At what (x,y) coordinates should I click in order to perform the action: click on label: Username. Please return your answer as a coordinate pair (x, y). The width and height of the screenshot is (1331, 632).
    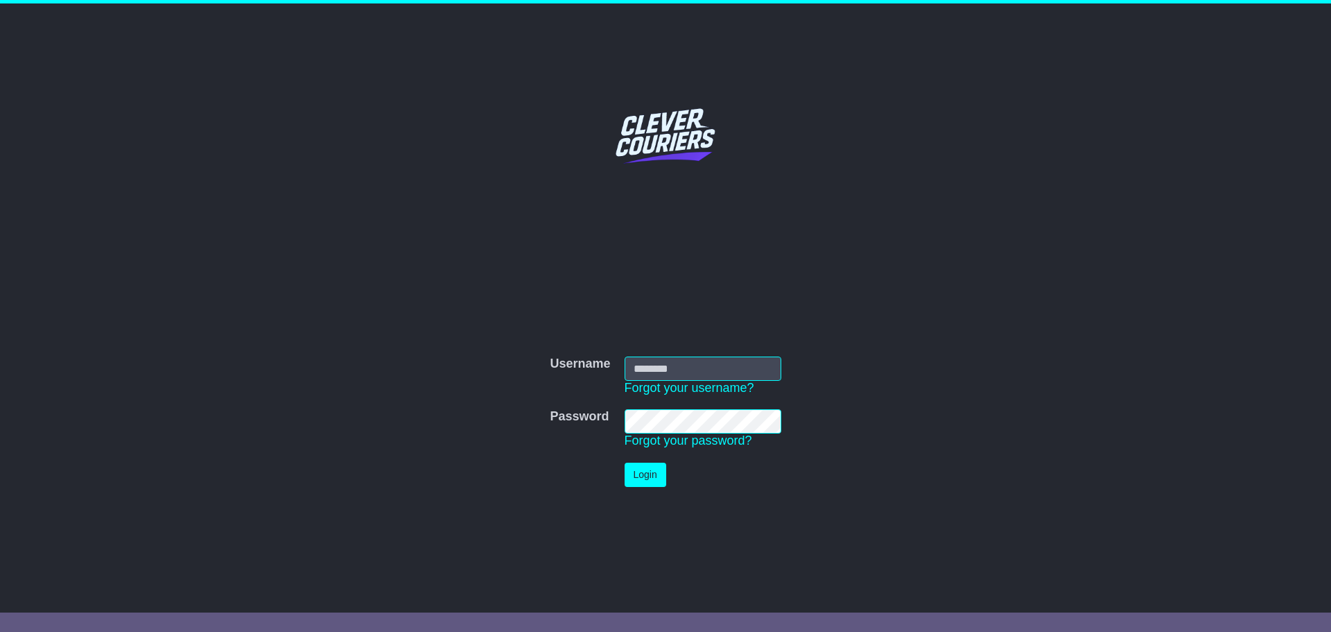
    Looking at the image, I should click on (580, 364).